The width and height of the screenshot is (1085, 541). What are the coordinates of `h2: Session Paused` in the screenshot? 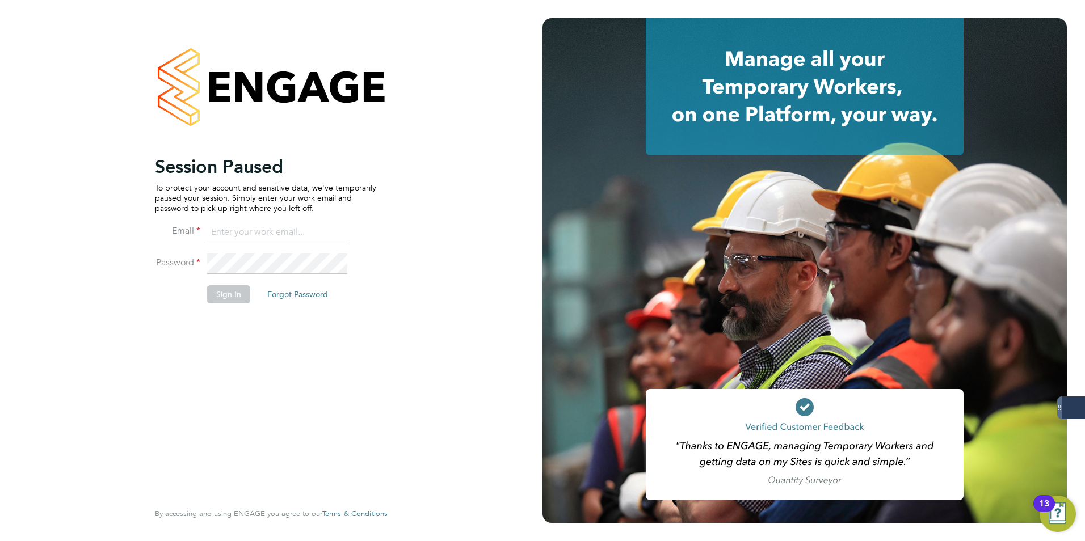 It's located at (265, 167).